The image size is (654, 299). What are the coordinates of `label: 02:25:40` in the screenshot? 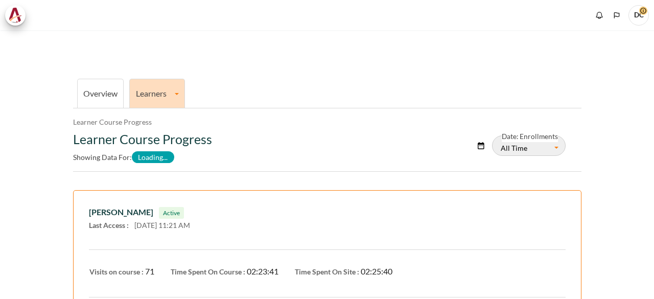 It's located at (377, 271).